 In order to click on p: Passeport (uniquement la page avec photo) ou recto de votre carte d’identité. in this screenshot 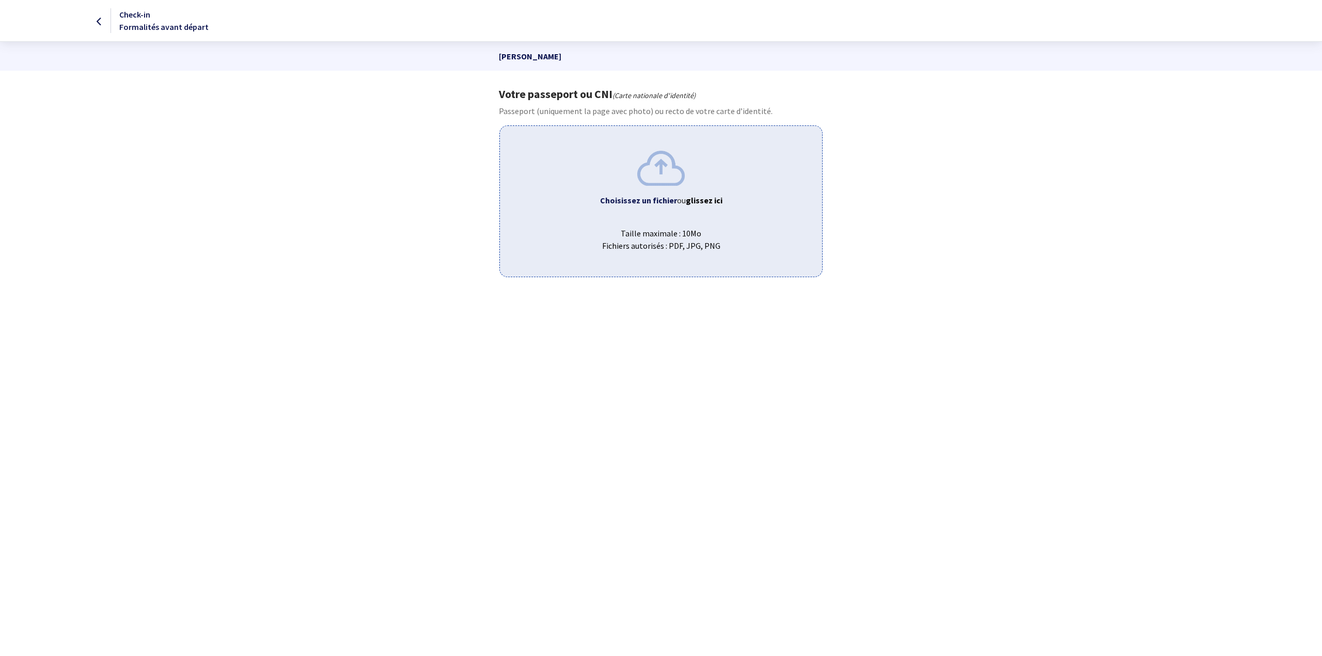, I will do `click(660, 111)`.